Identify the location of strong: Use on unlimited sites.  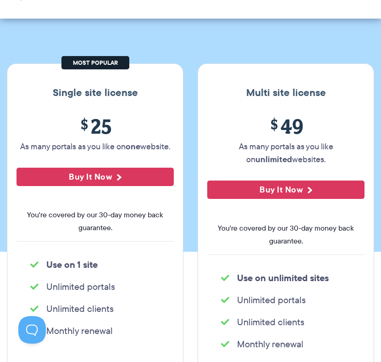
(283, 278).